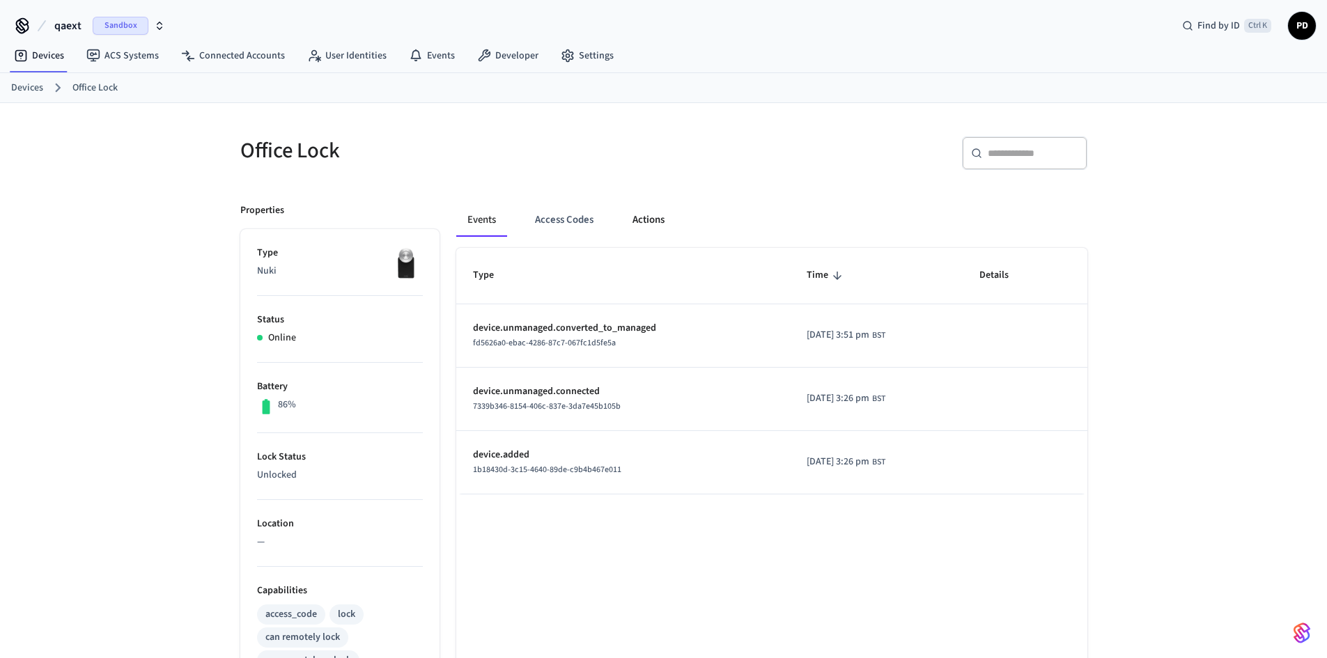 The height and width of the screenshot is (658, 1327). What do you see at coordinates (547, 470) in the screenshot?
I see `span: 1b18430d-3c15-4640-89de-c9b4b467e011` at bounding box center [547, 470].